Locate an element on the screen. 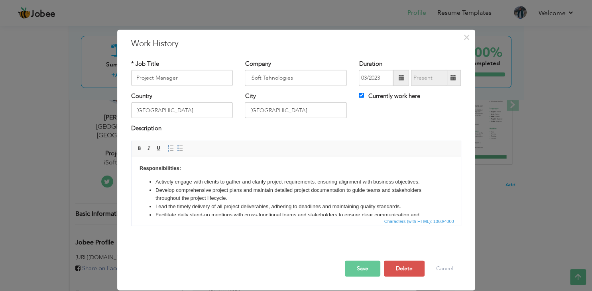 This screenshot has width=592, height=291. input: Currently work here is located at coordinates (361, 95).